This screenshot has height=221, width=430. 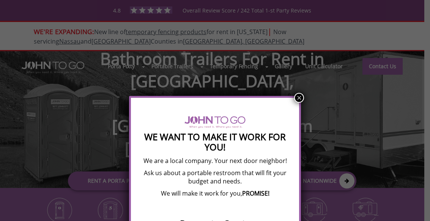 What do you see at coordinates (215, 142) in the screenshot?
I see `strong: We Want To Make It Work For You!` at bounding box center [215, 142].